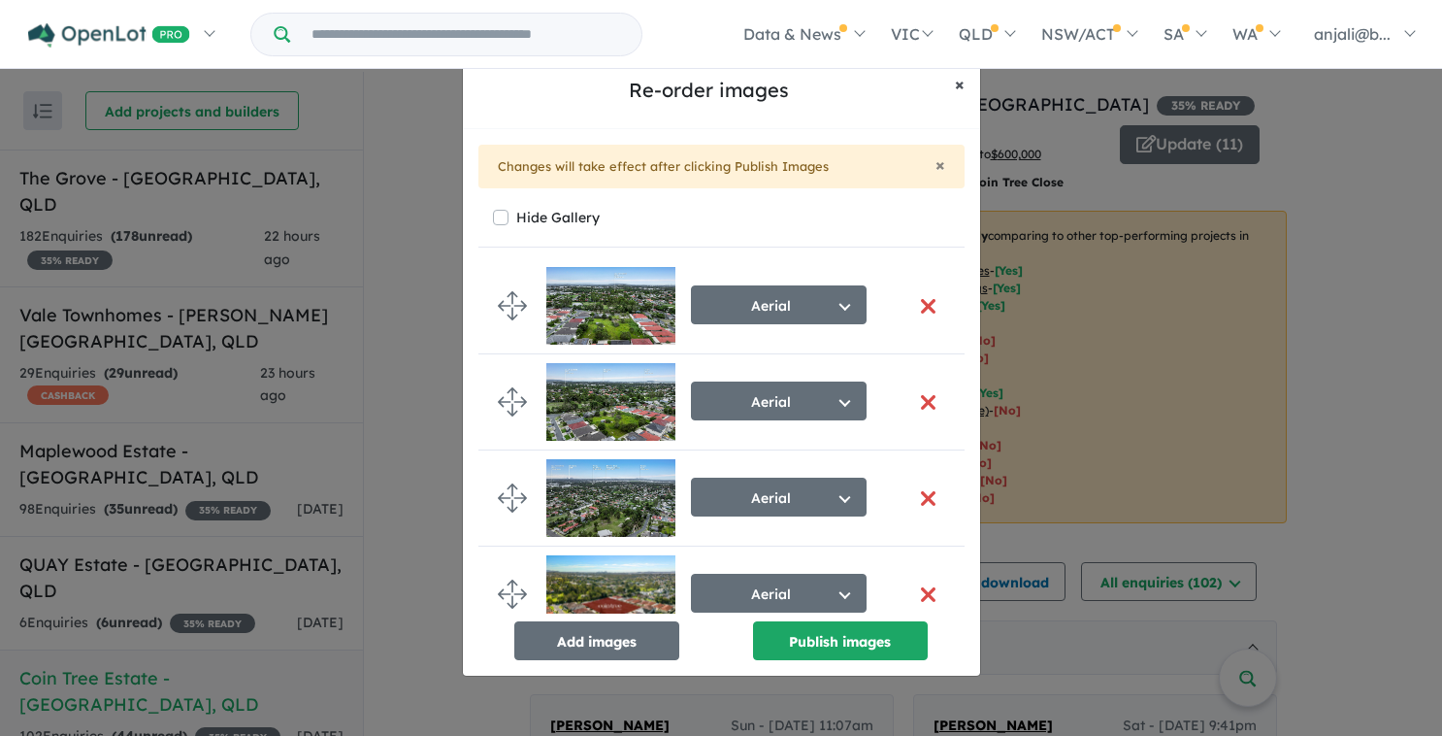  I want to click on img: Coin%20Tree%20Estate%20-%20Inala___1760420942.jpg, so click(610, 402).